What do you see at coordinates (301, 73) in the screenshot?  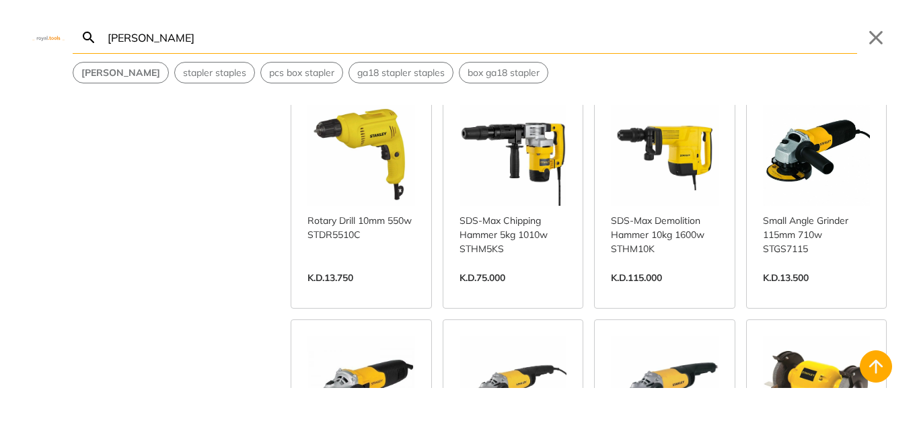 I see `span: pcs box stapler` at bounding box center [301, 73].